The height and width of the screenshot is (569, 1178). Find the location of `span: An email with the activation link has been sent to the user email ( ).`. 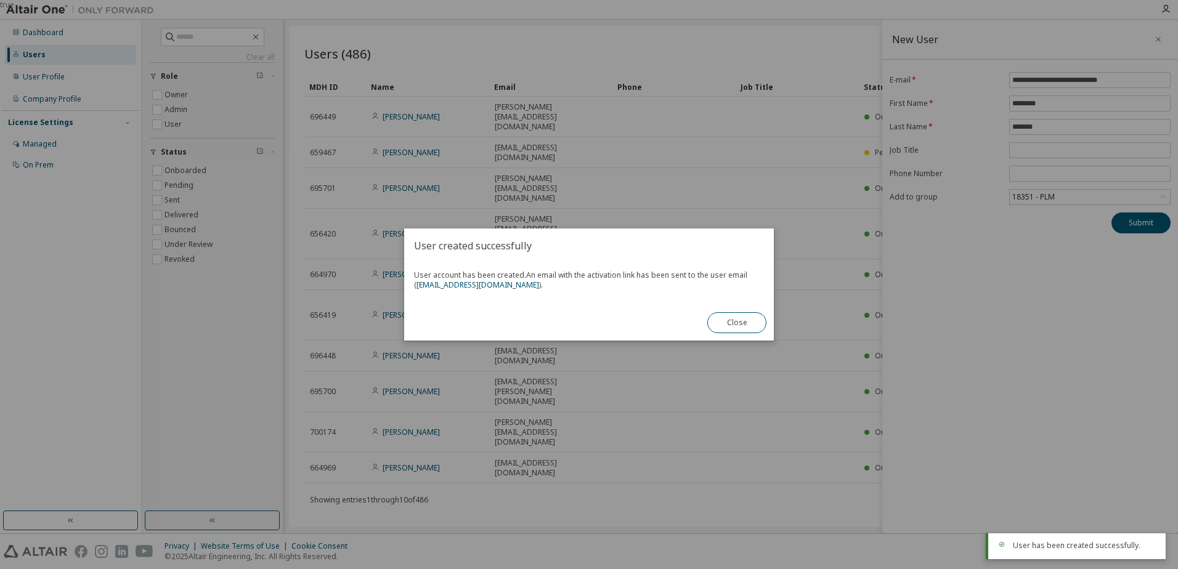

span: An email with the activation link has been sent to the user email ( ). is located at coordinates (581, 280).